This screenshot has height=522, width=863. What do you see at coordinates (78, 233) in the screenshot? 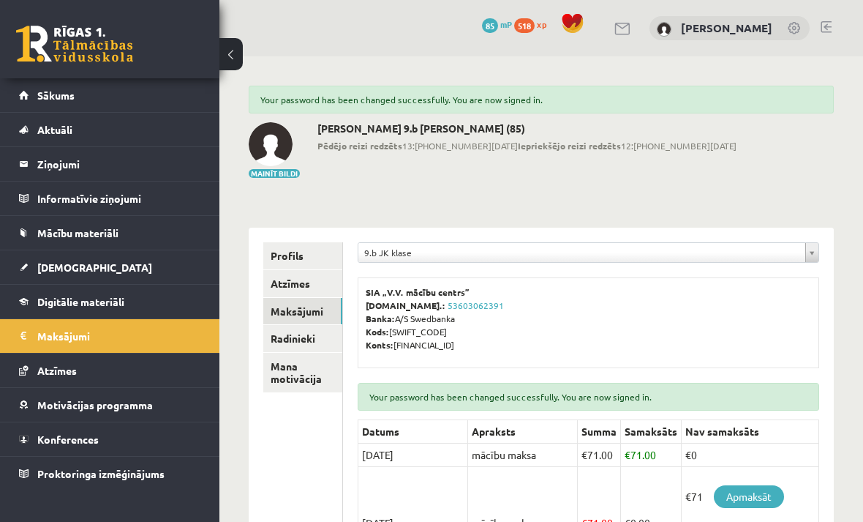
I see `span: Mācību materiāli` at bounding box center [78, 233].